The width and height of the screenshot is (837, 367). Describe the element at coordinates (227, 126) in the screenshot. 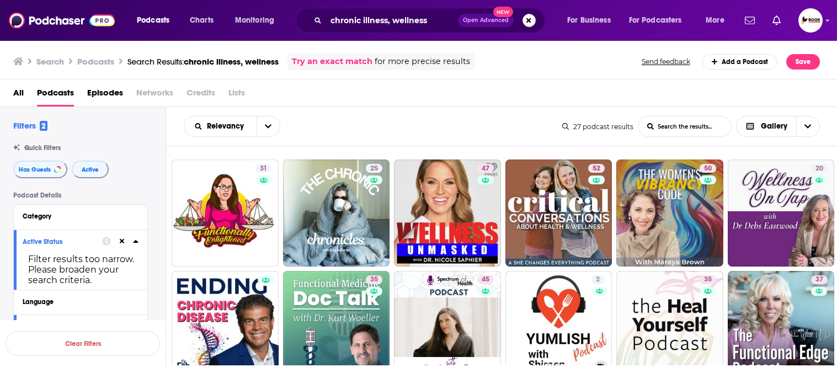

I see `span: Relevancy` at that location.